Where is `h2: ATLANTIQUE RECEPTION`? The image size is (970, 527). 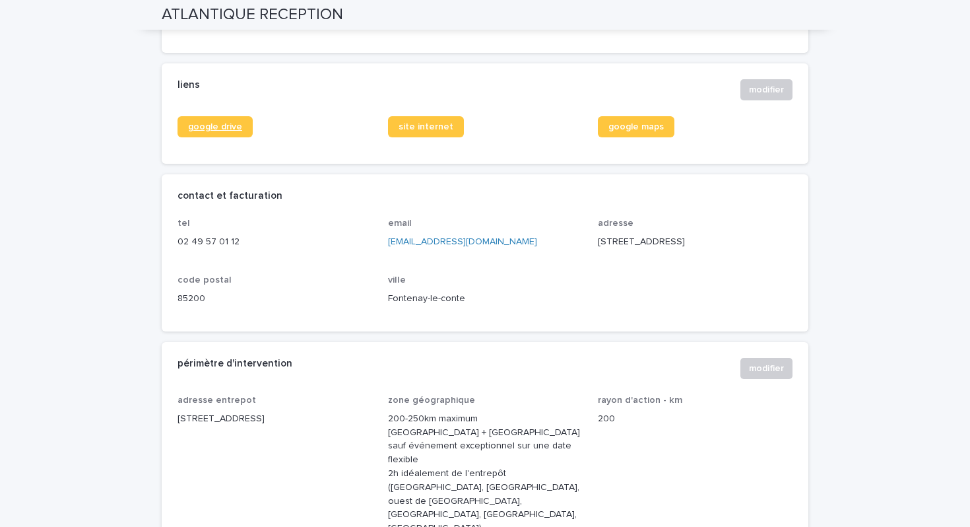
h2: ATLANTIQUE RECEPTION is located at coordinates (252, 15).